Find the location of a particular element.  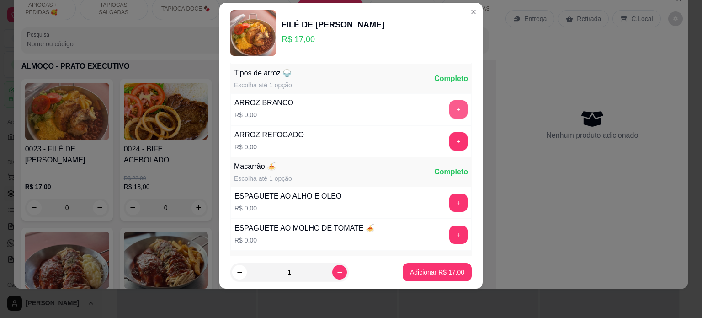

div: Tipos de arroz 🍚 is located at coordinates (263, 73).